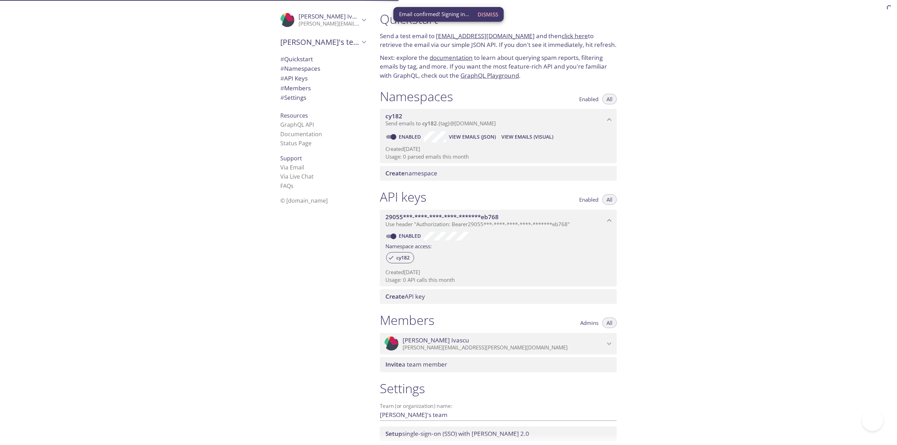 The width and height of the screenshot is (897, 445). I want to click on h1: Quickstart, so click(498, 19).